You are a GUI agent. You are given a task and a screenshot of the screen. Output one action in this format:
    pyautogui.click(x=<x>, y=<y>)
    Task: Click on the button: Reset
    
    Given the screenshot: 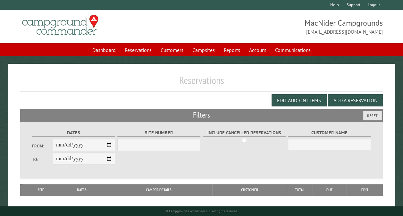 What is the action you would take?
    pyautogui.click(x=372, y=115)
    